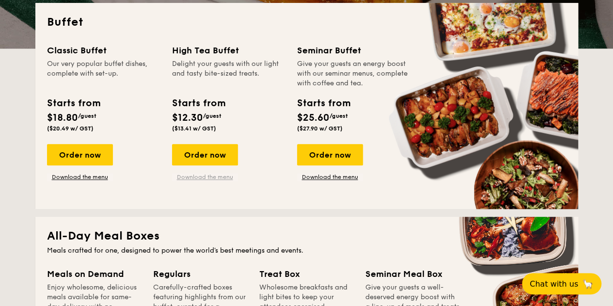 This screenshot has width=613, height=306. I want to click on div: Our very popular buffet dishes, complete with set-up., so click(104, 74).